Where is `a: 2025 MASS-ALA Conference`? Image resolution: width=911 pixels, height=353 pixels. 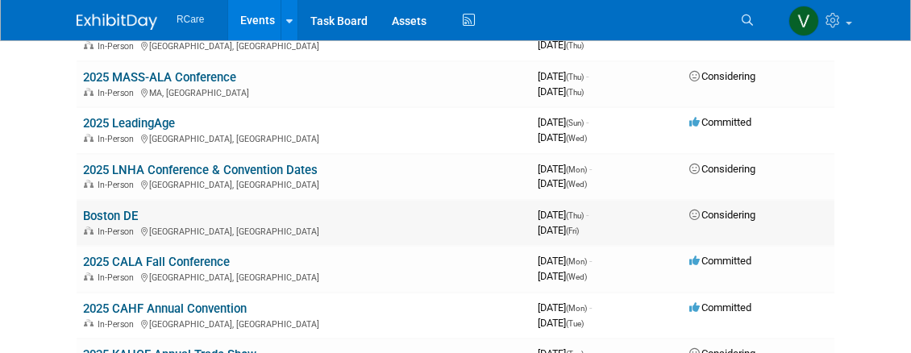 a: 2025 MASS-ALA Conference is located at coordinates (160, 77).